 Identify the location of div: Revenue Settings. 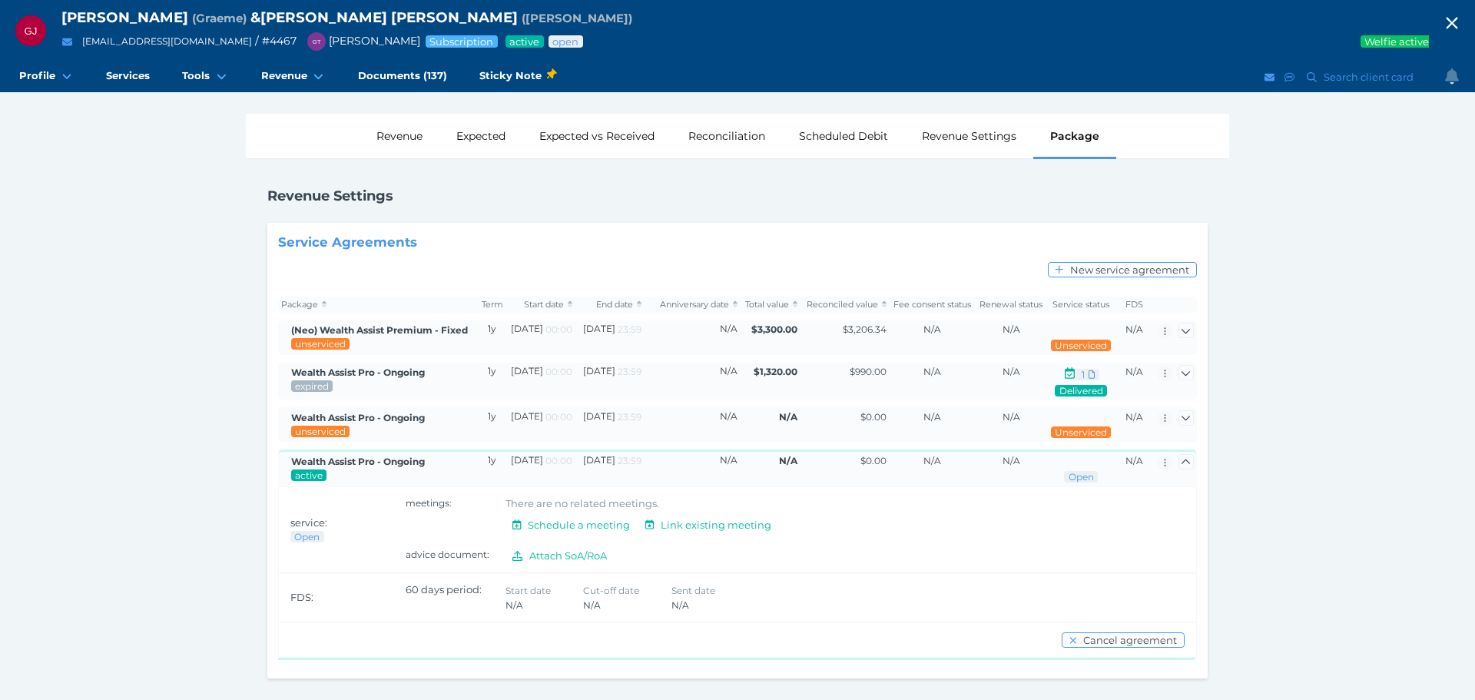
(969, 136).